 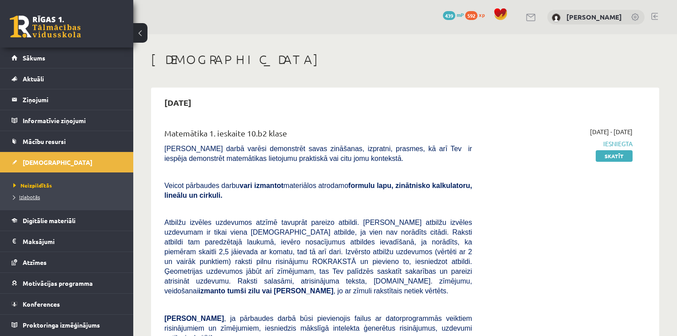 What do you see at coordinates (471, 16) in the screenshot?
I see `span: 592` at bounding box center [471, 16].